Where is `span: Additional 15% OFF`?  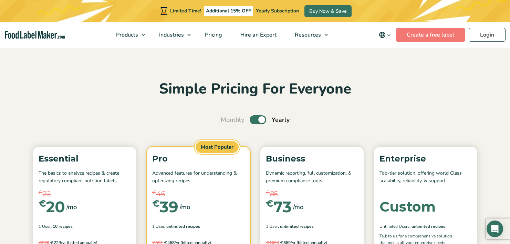 span: Additional 15% OFF is located at coordinates (228, 11).